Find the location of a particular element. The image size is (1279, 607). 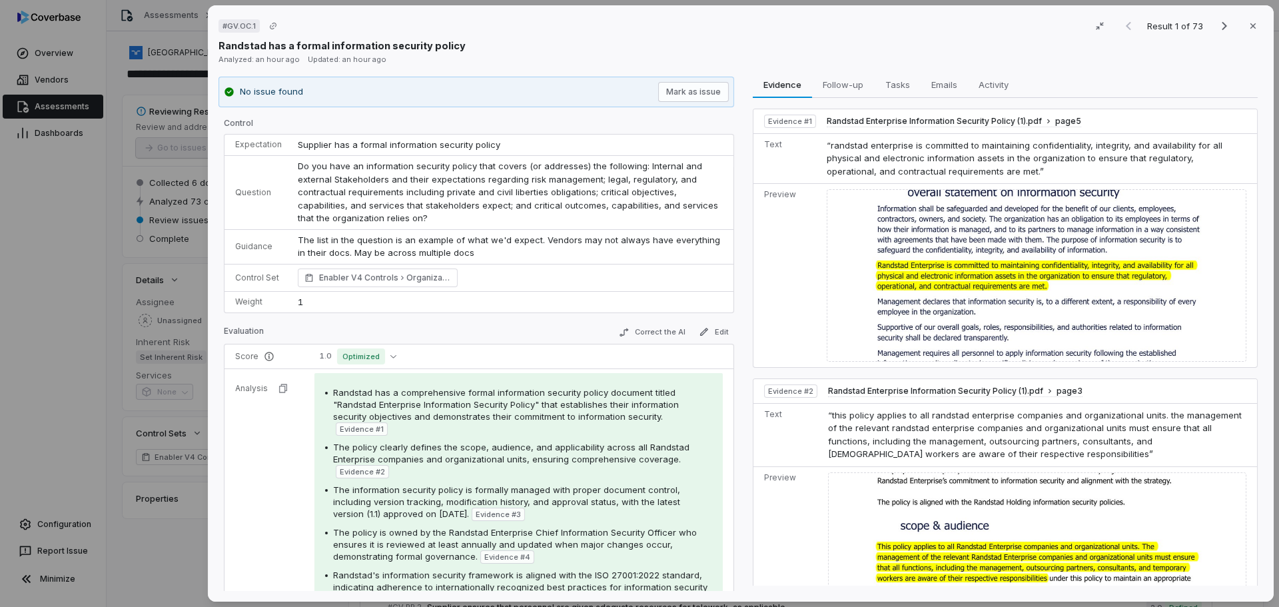

span: page 5 is located at coordinates (1068, 121).